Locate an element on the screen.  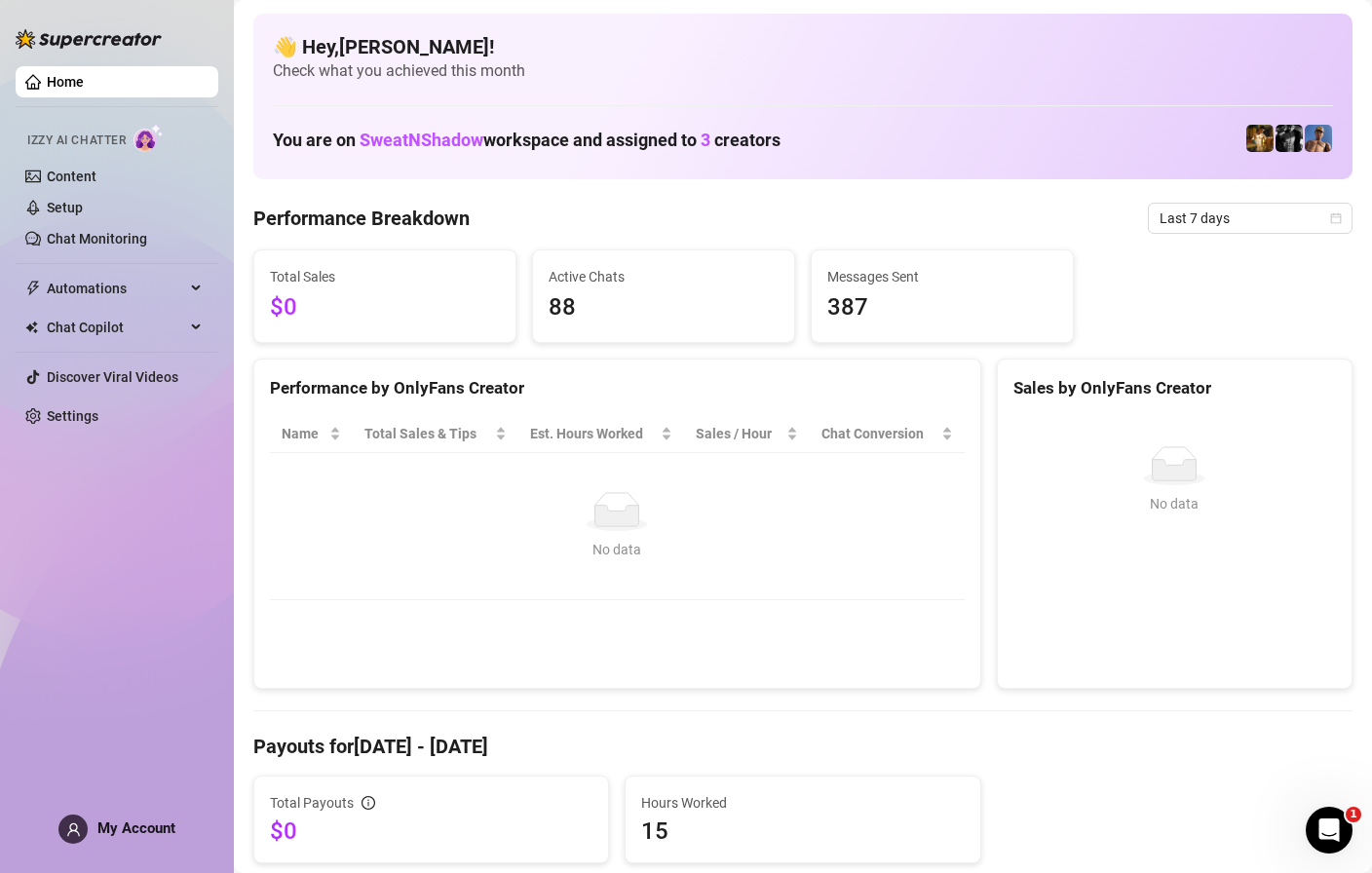
span: Name is located at coordinates (303, 434).